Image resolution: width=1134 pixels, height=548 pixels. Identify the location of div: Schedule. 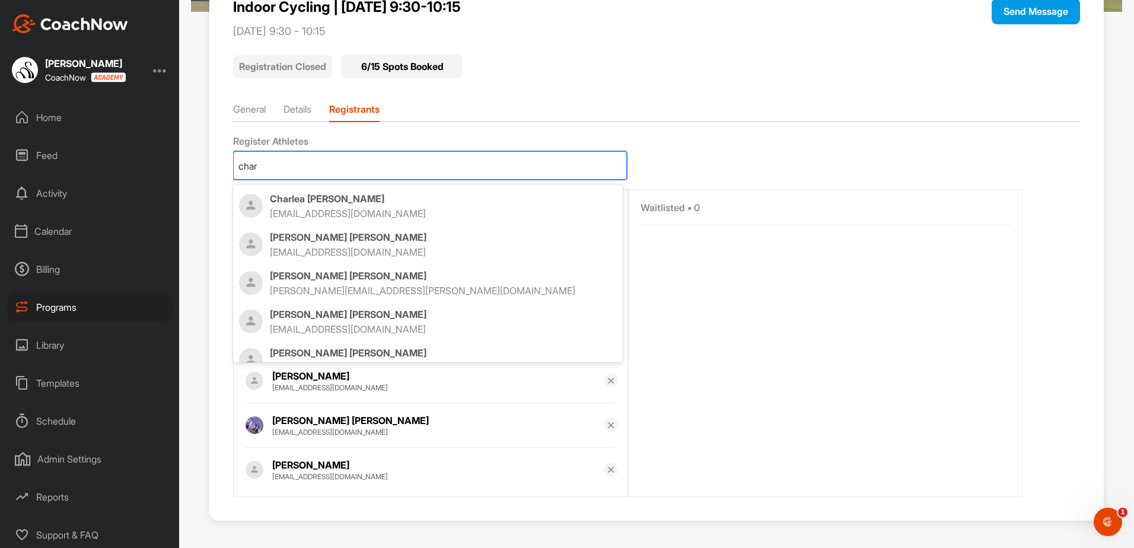
(90, 421).